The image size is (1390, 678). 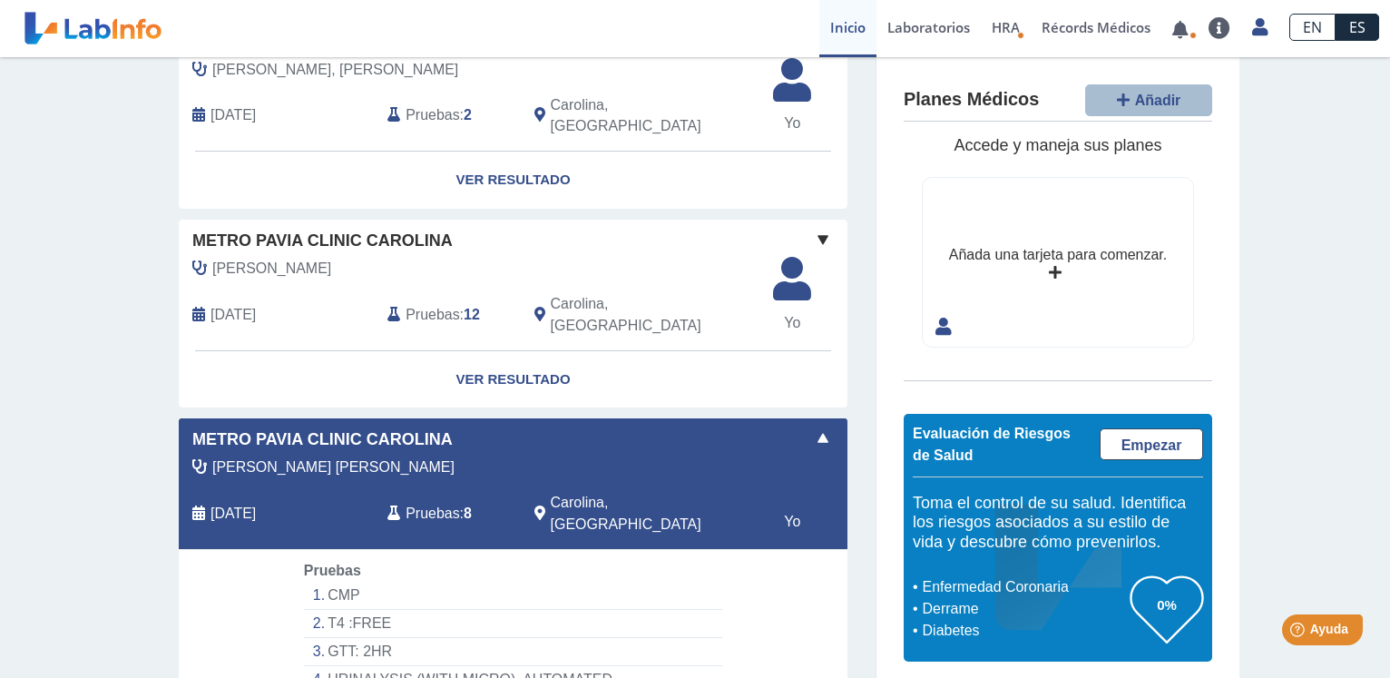 I want to click on span: Empezar, so click(x=1151, y=444).